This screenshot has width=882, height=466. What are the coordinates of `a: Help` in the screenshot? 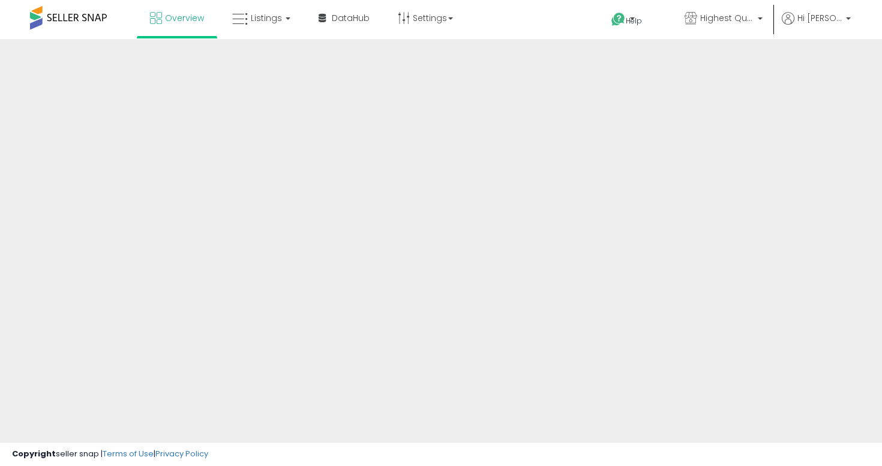 It's located at (634, 21).